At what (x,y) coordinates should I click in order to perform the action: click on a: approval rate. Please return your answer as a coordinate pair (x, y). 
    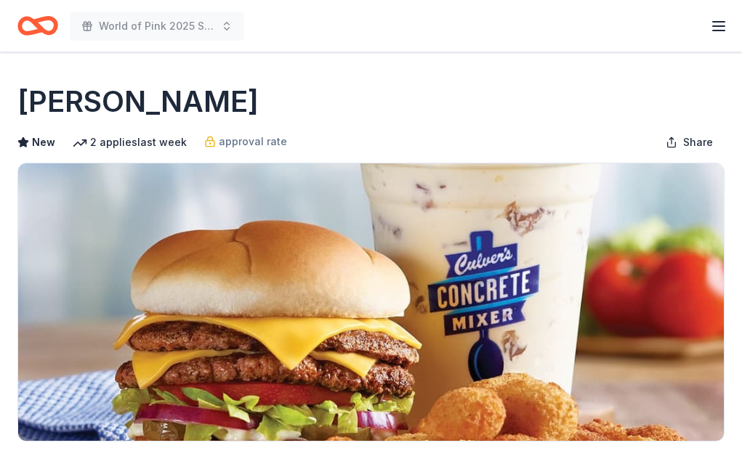
    Looking at the image, I should click on (246, 142).